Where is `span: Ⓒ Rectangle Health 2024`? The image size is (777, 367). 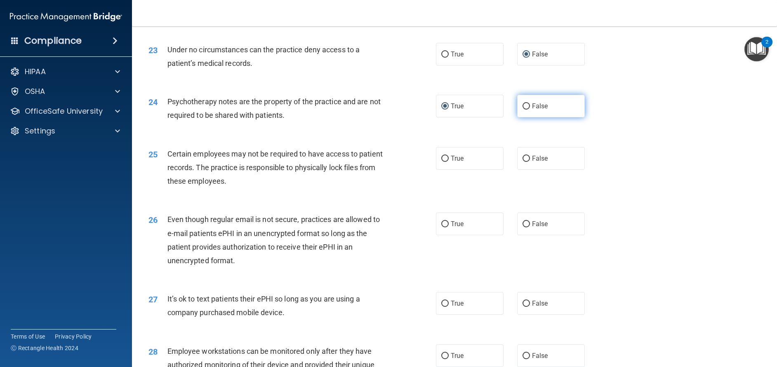
span: Ⓒ Rectangle Health 2024 is located at coordinates (45, 348).